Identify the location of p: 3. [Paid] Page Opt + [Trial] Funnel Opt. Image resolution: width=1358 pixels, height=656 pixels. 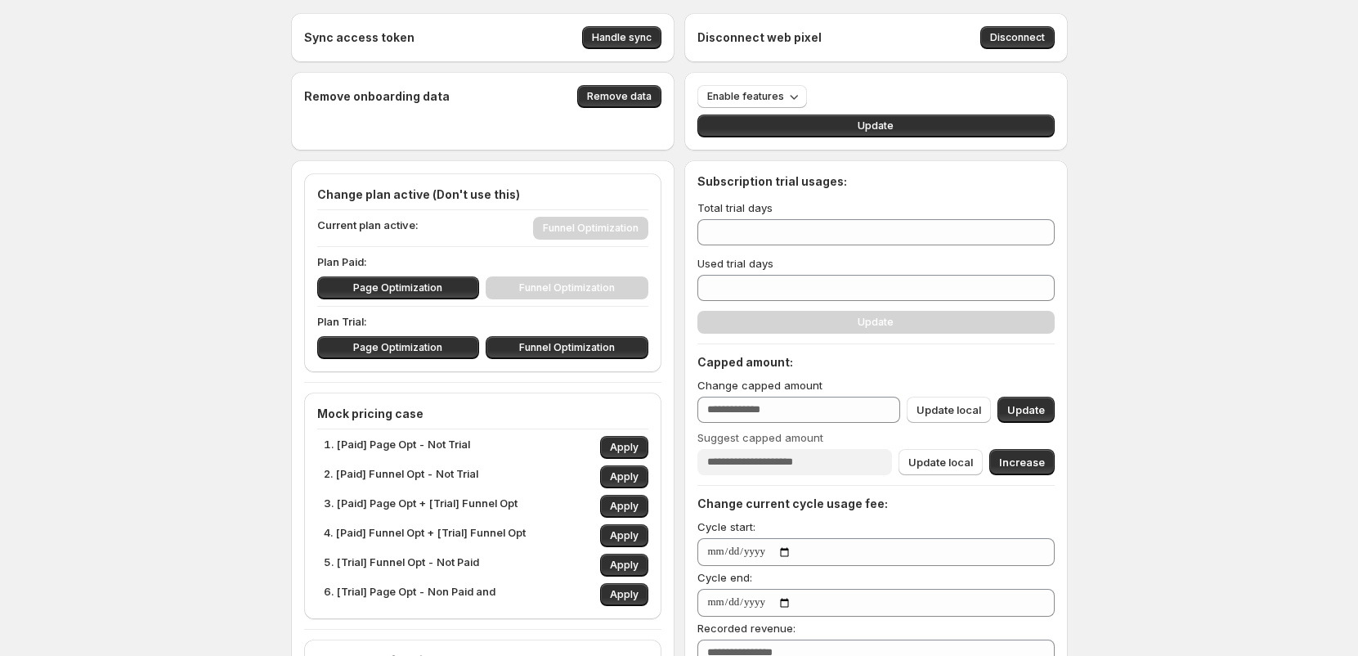
(420, 506).